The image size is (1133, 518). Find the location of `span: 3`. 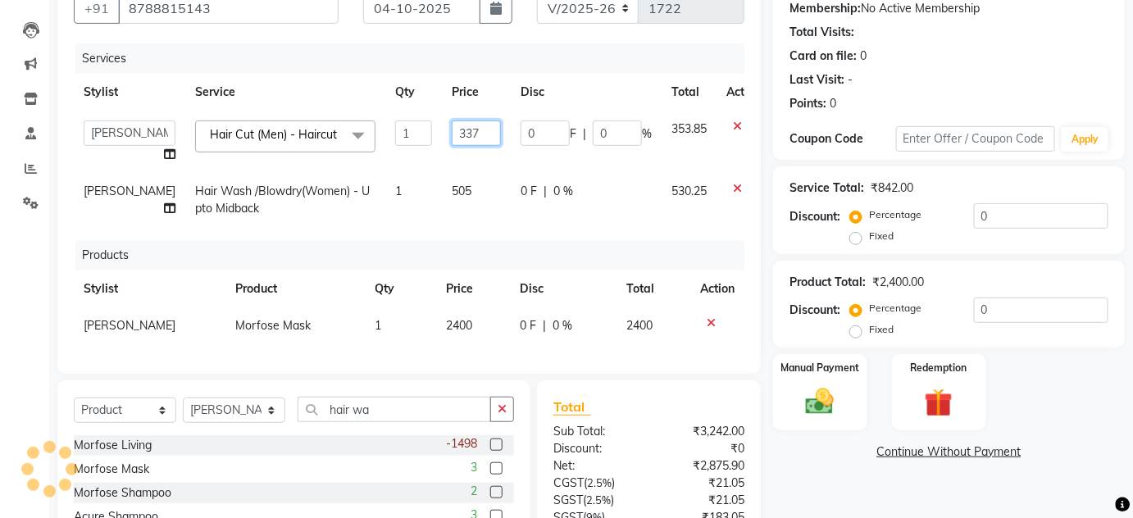

span: 3 is located at coordinates (474, 467).